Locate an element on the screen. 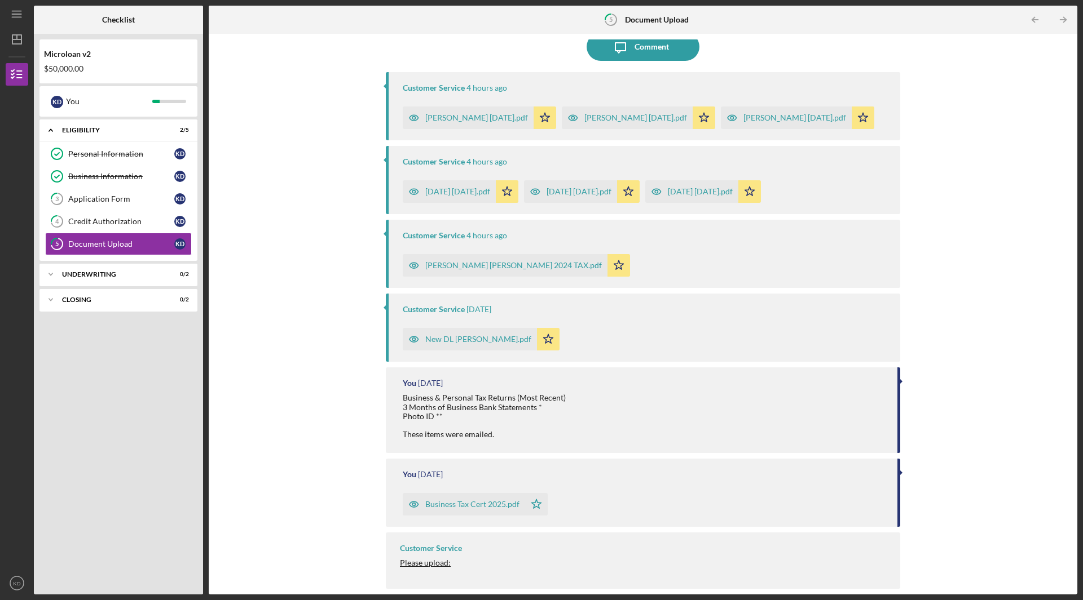  div: Business & Personal Tax Returns (Most Recent) 3 Months of Business Bank Statements * Photo ID ** ... is located at coordinates (484, 416).